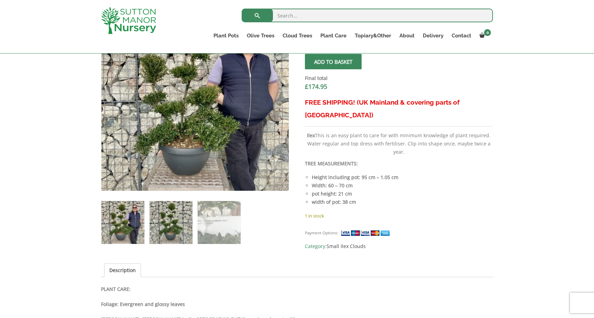 The width and height of the screenshot is (594, 318). Describe the element at coordinates (399, 78) in the screenshot. I see `dt: Final total` at that location.